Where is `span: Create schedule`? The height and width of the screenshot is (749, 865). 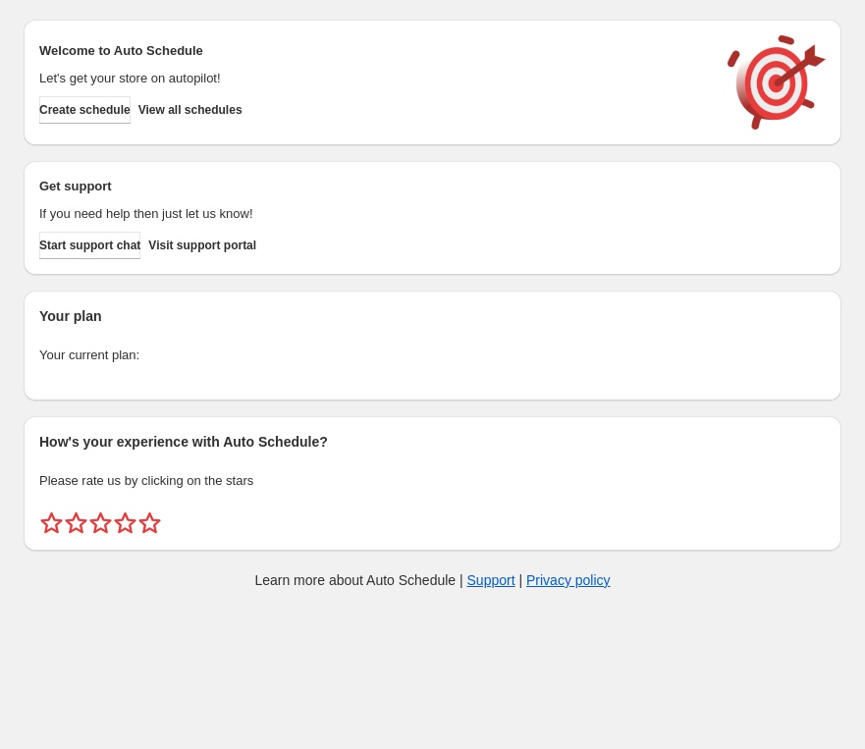 span: Create schedule is located at coordinates (84, 110).